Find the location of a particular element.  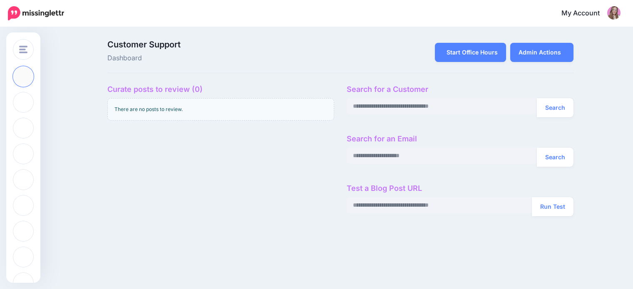

img: Missinglettr is located at coordinates (36, 13).